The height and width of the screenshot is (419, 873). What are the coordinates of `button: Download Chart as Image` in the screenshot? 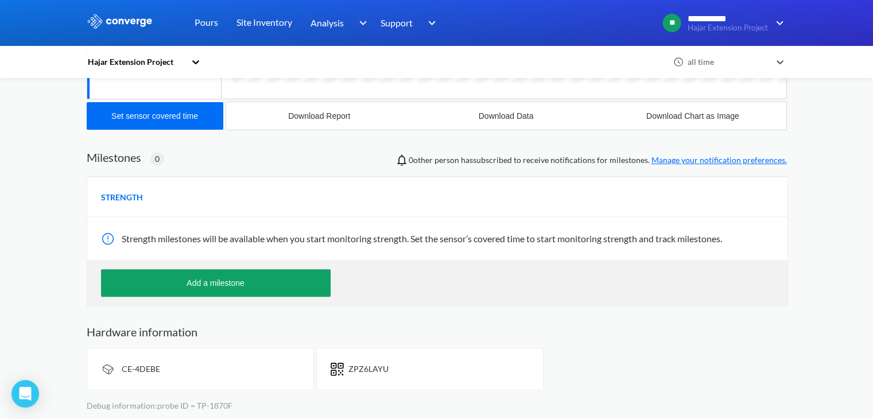 It's located at (692, 116).